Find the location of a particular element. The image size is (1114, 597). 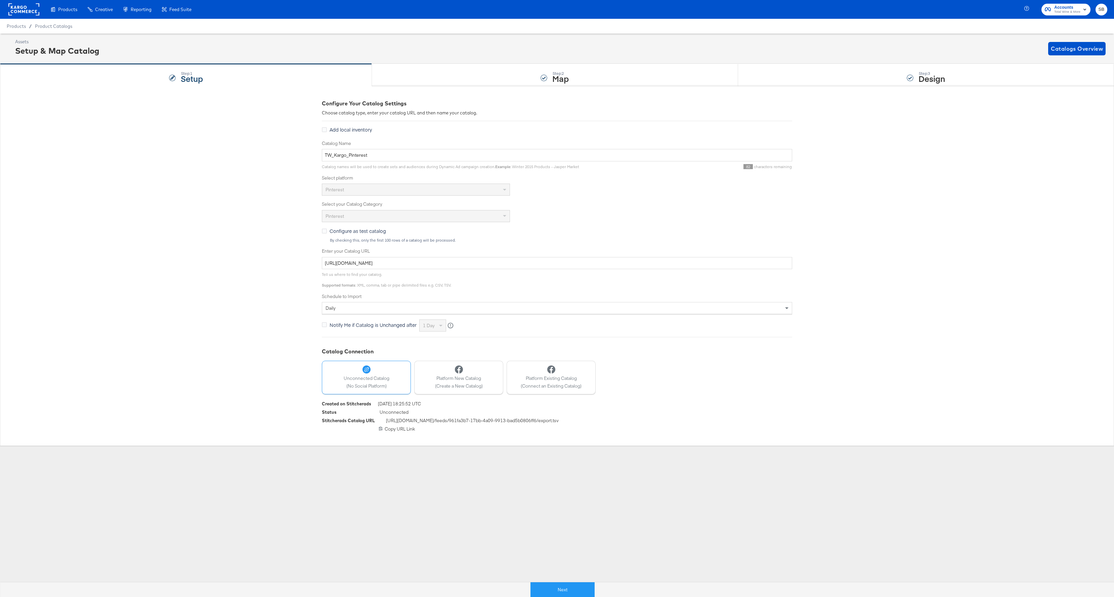

span: Reporting is located at coordinates (141, 9).